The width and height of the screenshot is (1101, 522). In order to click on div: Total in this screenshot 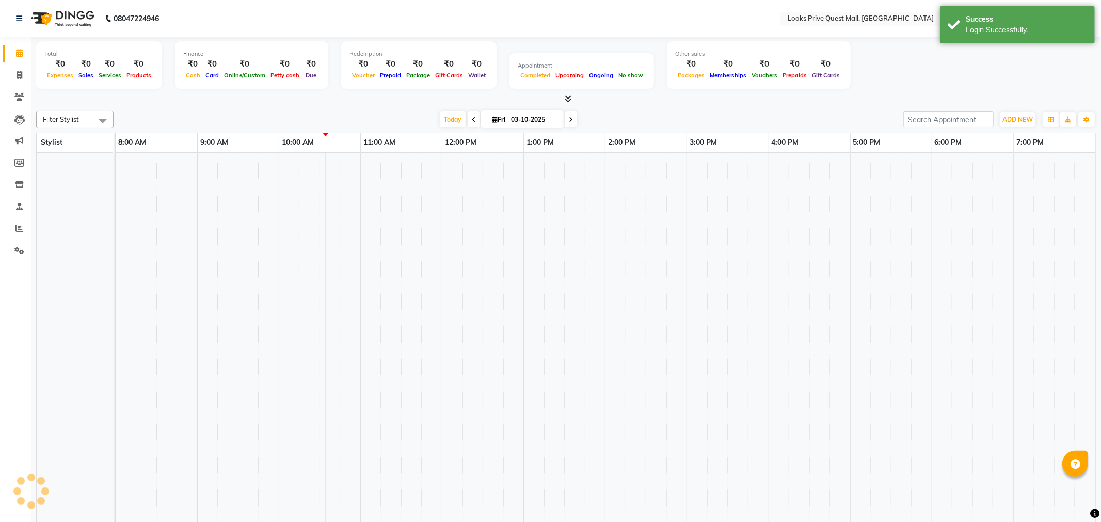, I will do `click(99, 54)`.